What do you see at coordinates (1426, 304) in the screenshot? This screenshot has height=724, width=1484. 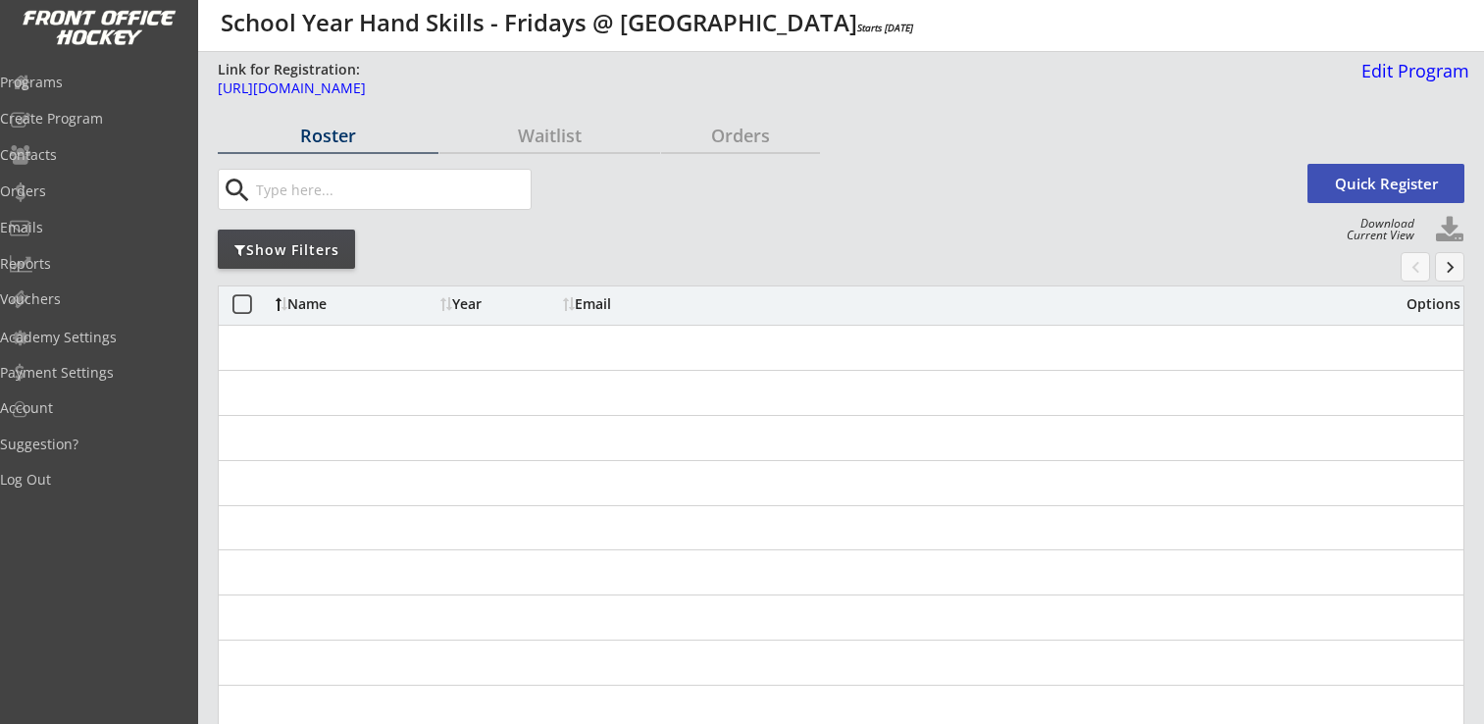 I see `div: Options` at bounding box center [1426, 304].